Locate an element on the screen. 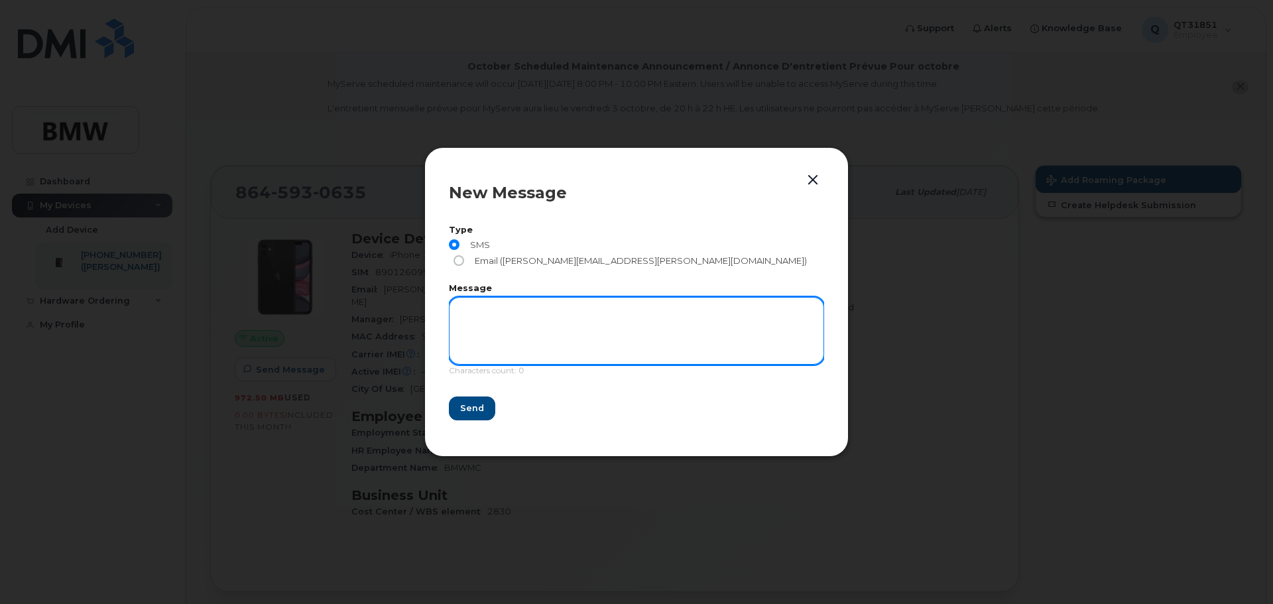  span: Send is located at coordinates (472, 408).